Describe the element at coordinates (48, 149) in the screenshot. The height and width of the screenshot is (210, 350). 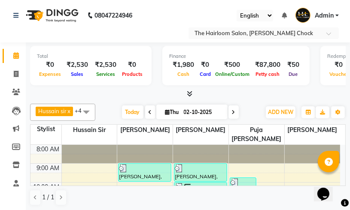
I see `div: 8:00 AM` at that location.